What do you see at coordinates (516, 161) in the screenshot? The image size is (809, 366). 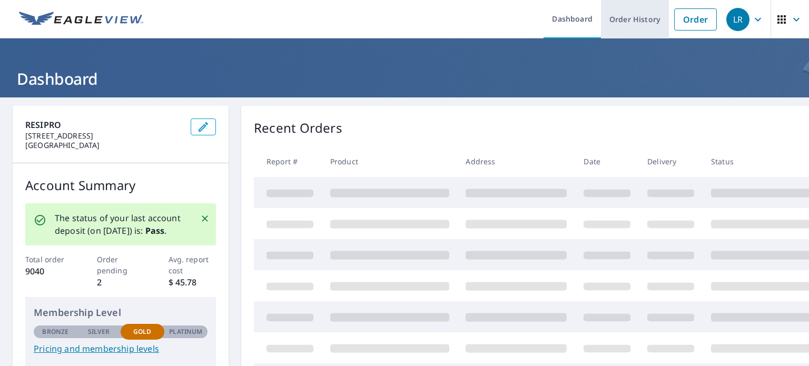 I see `th: Address` at bounding box center [516, 161].